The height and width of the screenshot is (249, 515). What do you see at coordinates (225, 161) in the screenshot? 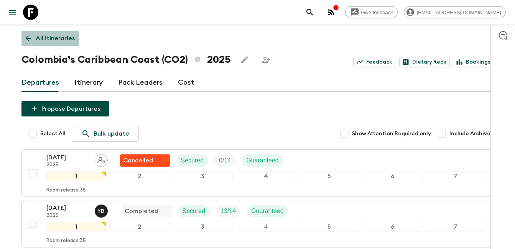
I see `p: 0 / 14` at bounding box center [225, 161].